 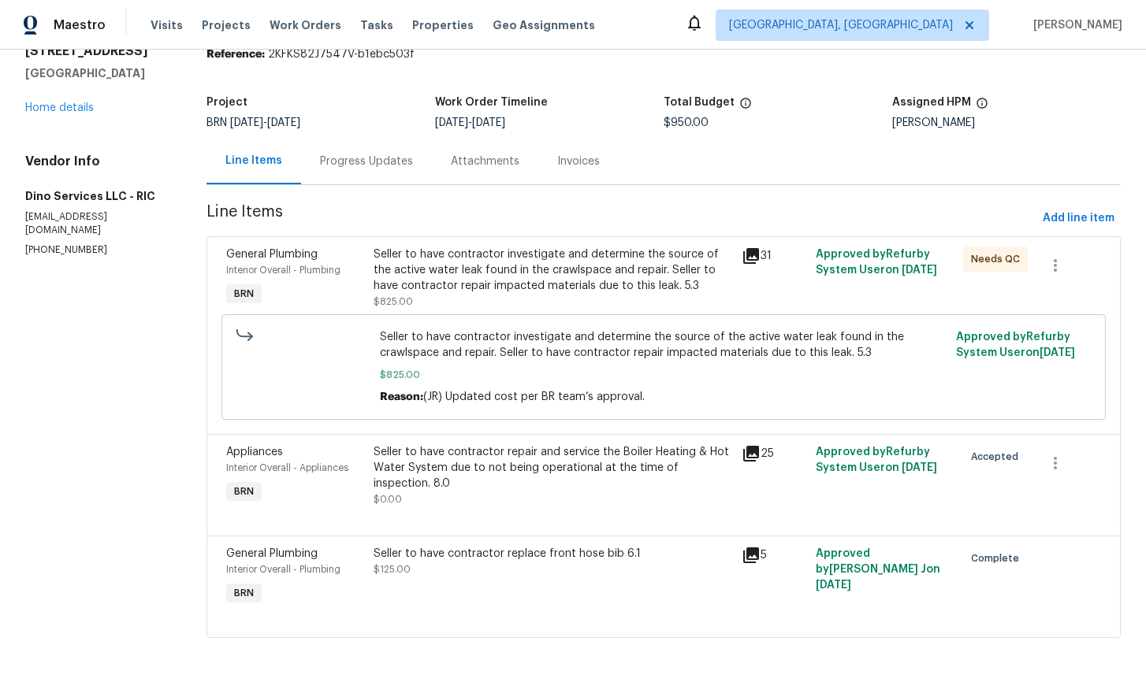 What do you see at coordinates (443, 25) in the screenshot?
I see `span: Properties` at bounding box center [443, 25].